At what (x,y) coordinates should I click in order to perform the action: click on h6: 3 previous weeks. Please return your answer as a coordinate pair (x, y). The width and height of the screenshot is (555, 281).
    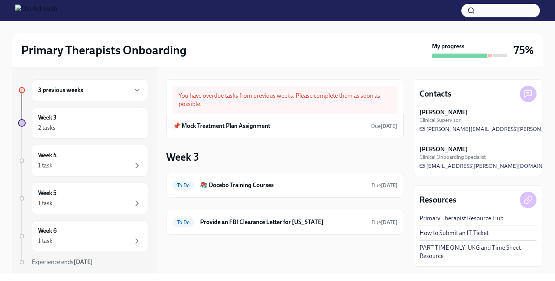
    Looking at the image, I should click on (60, 90).